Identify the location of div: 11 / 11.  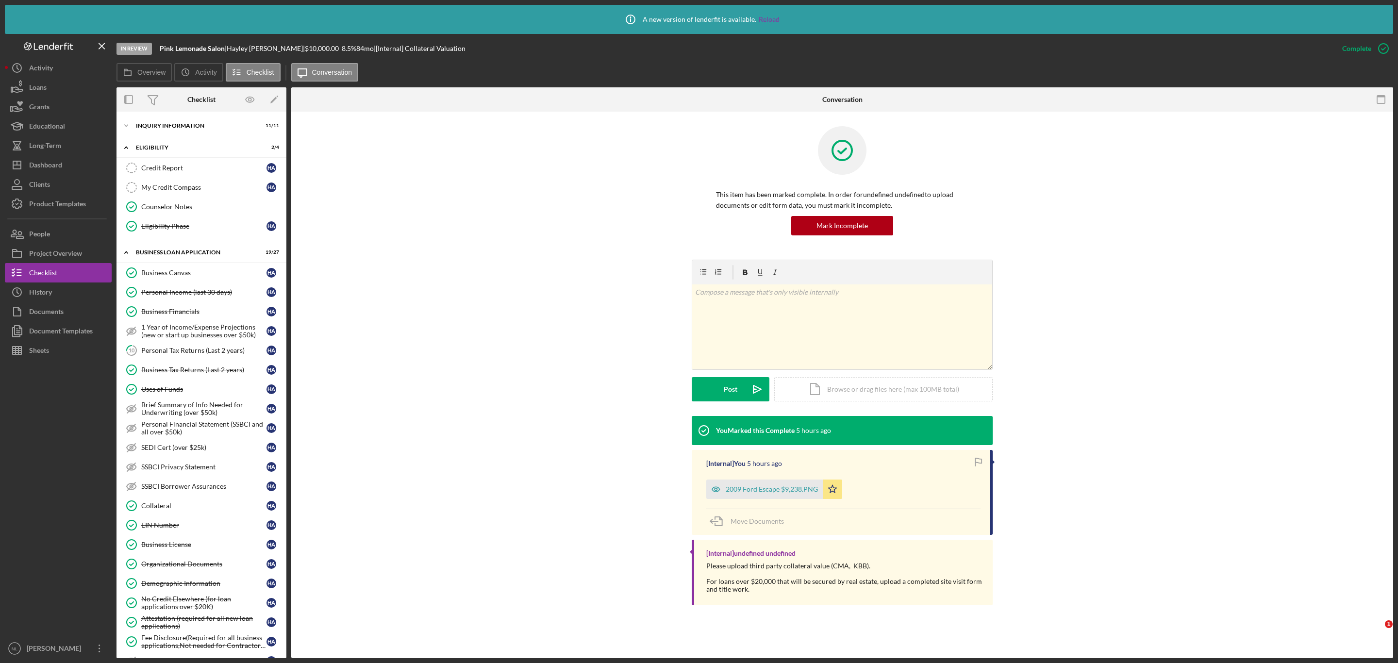
(270, 126).